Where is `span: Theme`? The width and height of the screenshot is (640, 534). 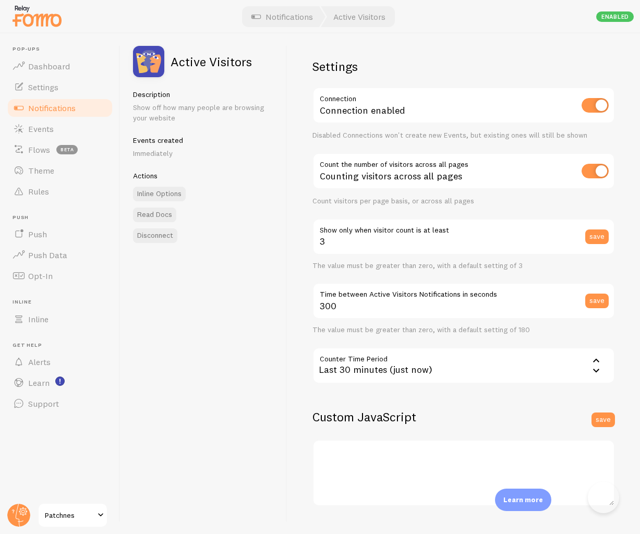
span: Theme is located at coordinates (41, 171).